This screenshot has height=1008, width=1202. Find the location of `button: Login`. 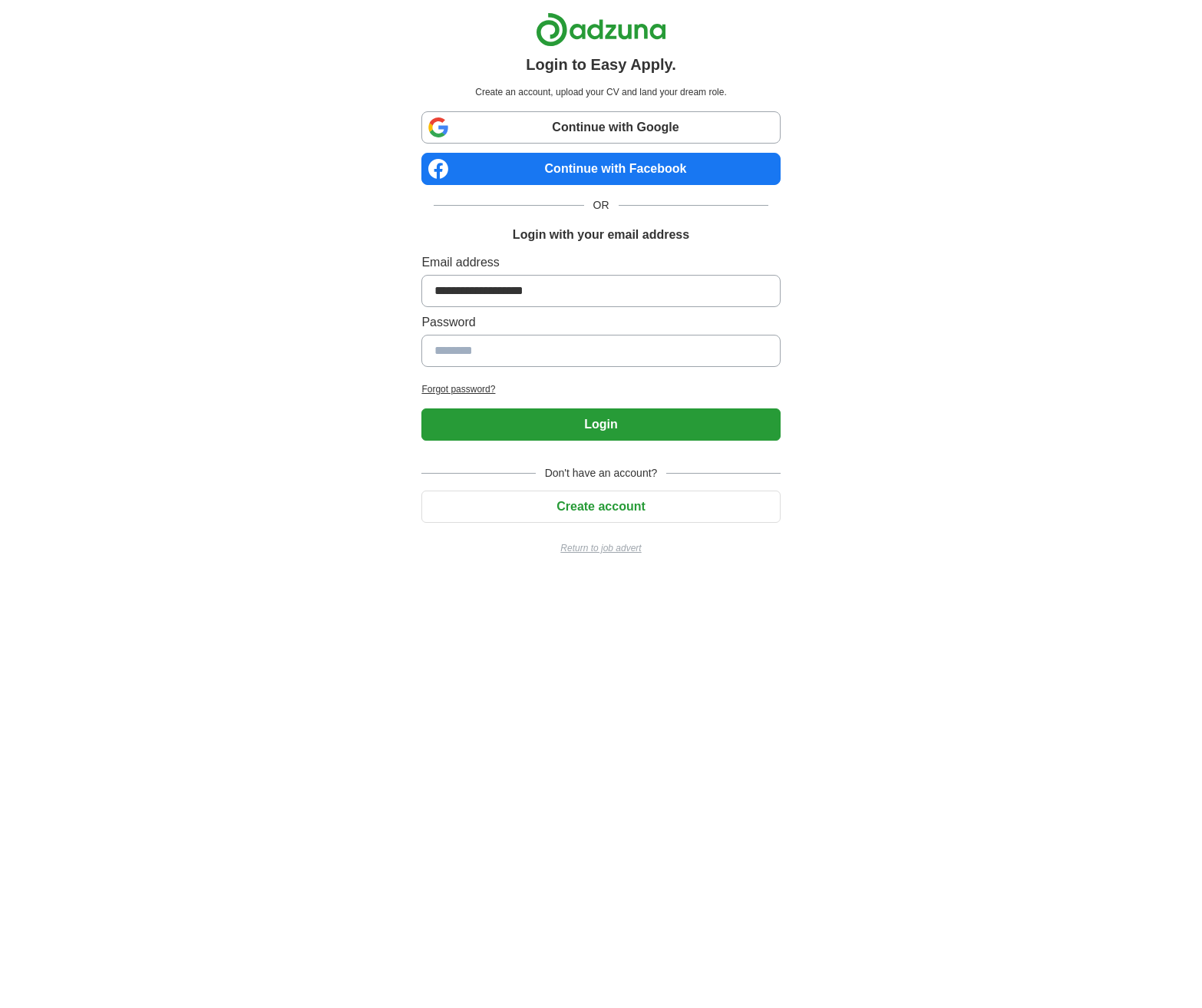

button: Login is located at coordinates (601, 424).